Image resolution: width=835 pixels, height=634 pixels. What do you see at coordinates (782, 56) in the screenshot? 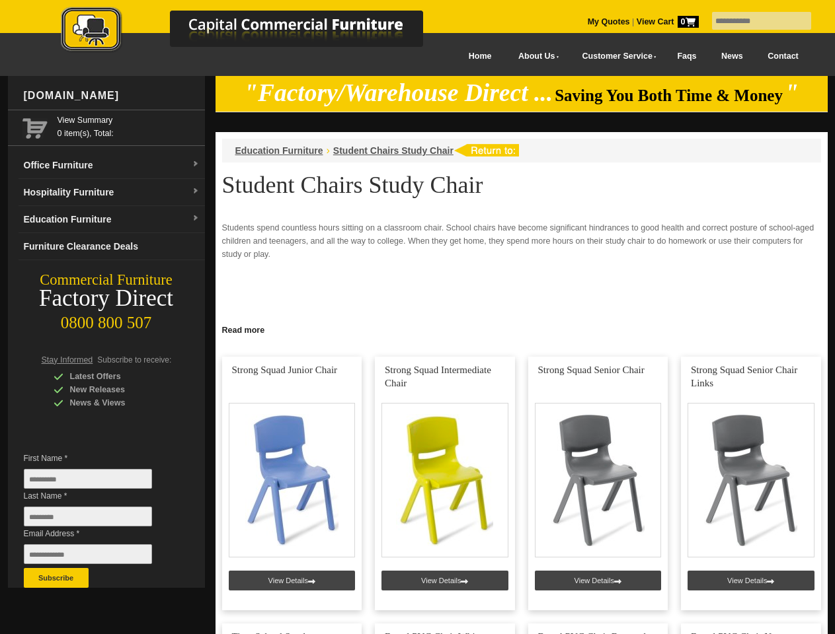
I see `a: Contact` at bounding box center [782, 56].